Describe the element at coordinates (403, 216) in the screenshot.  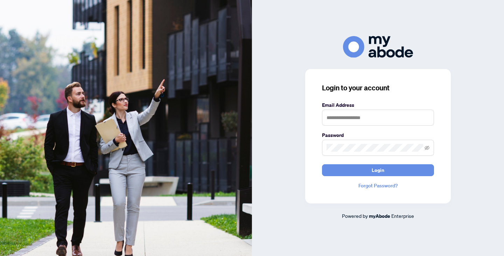
I see `span: Enterprise` at that location.